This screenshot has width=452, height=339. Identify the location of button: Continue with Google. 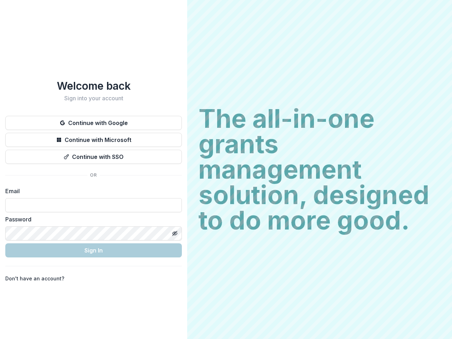
(94, 123).